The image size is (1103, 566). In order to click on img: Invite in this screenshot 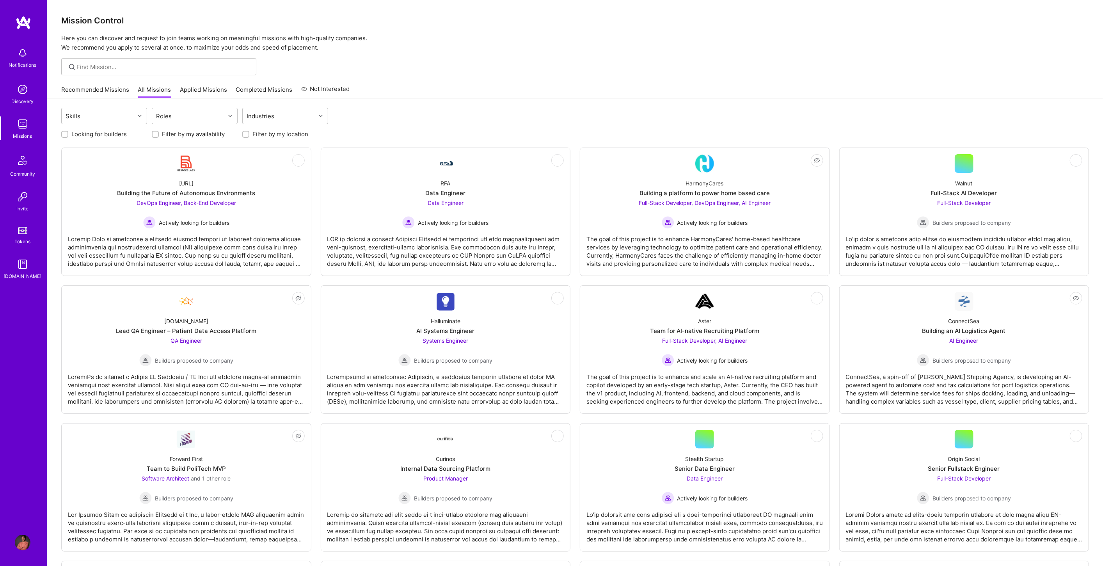, I will do `click(23, 197)`.